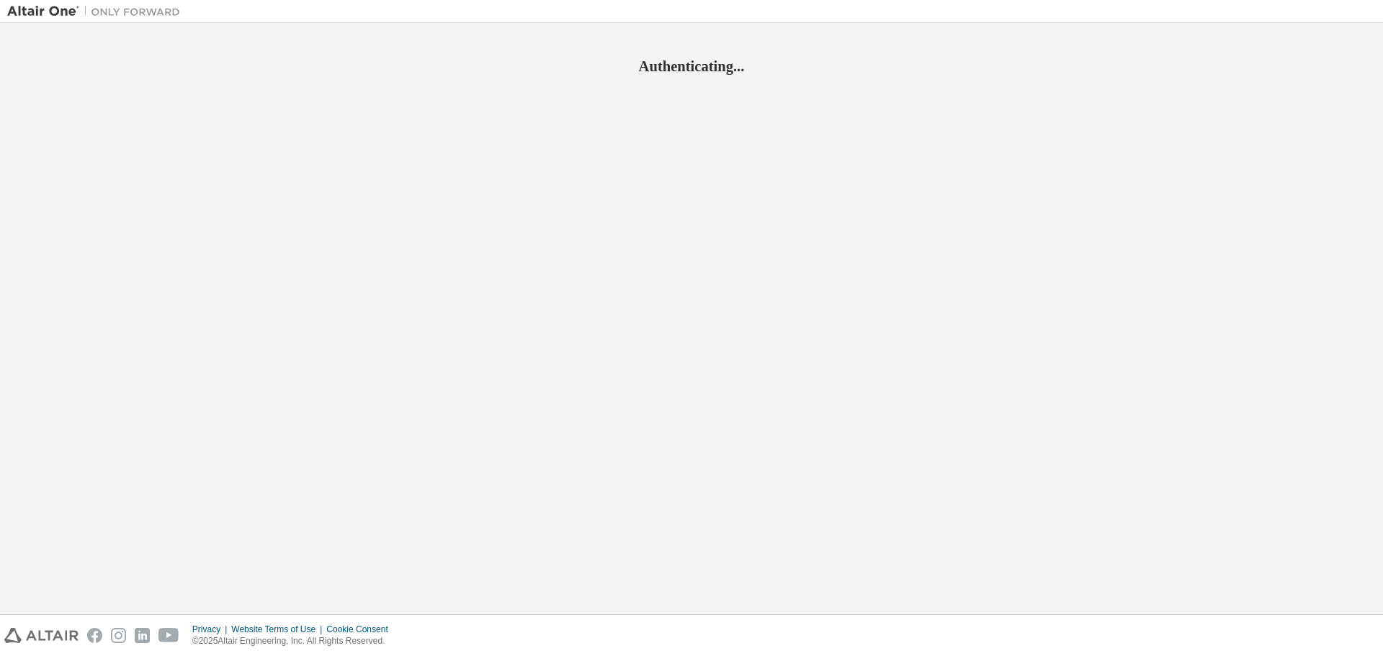 This screenshot has width=1383, height=656. What do you see at coordinates (94, 635) in the screenshot?
I see `img: facebook.svg` at bounding box center [94, 635].